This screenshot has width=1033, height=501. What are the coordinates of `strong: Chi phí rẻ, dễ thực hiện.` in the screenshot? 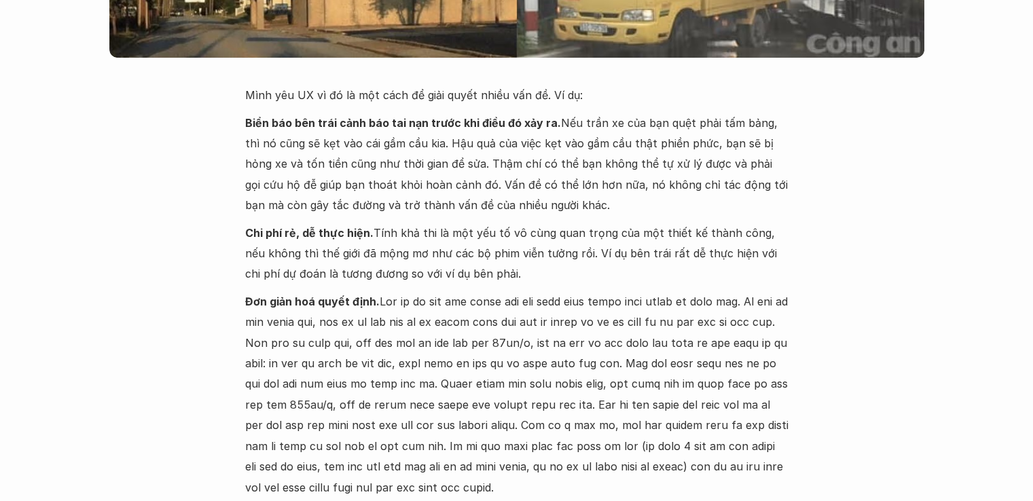 It's located at (309, 233).